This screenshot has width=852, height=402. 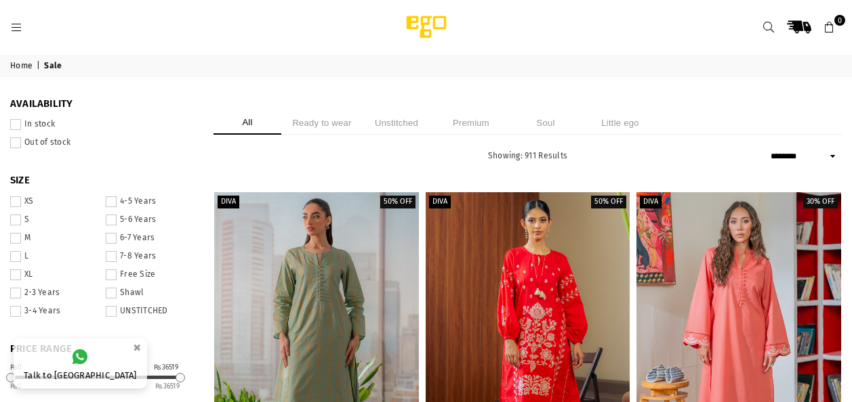 What do you see at coordinates (54, 312) in the screenshot?
I see `label: 3-4 Years` at bounding box center [54, 312].